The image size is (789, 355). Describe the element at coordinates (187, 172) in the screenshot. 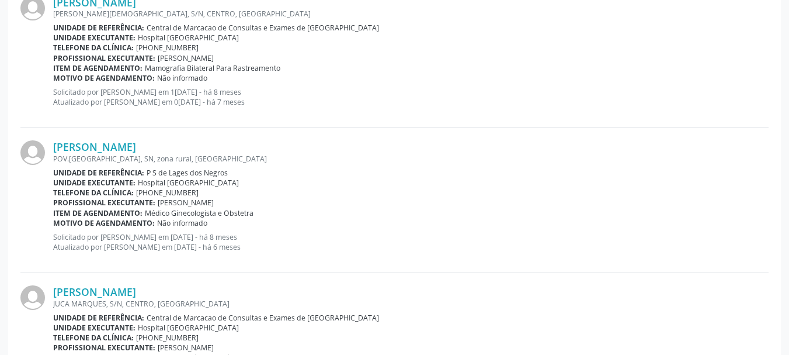

I see `span: P S de Lages dos Negros` at that location.